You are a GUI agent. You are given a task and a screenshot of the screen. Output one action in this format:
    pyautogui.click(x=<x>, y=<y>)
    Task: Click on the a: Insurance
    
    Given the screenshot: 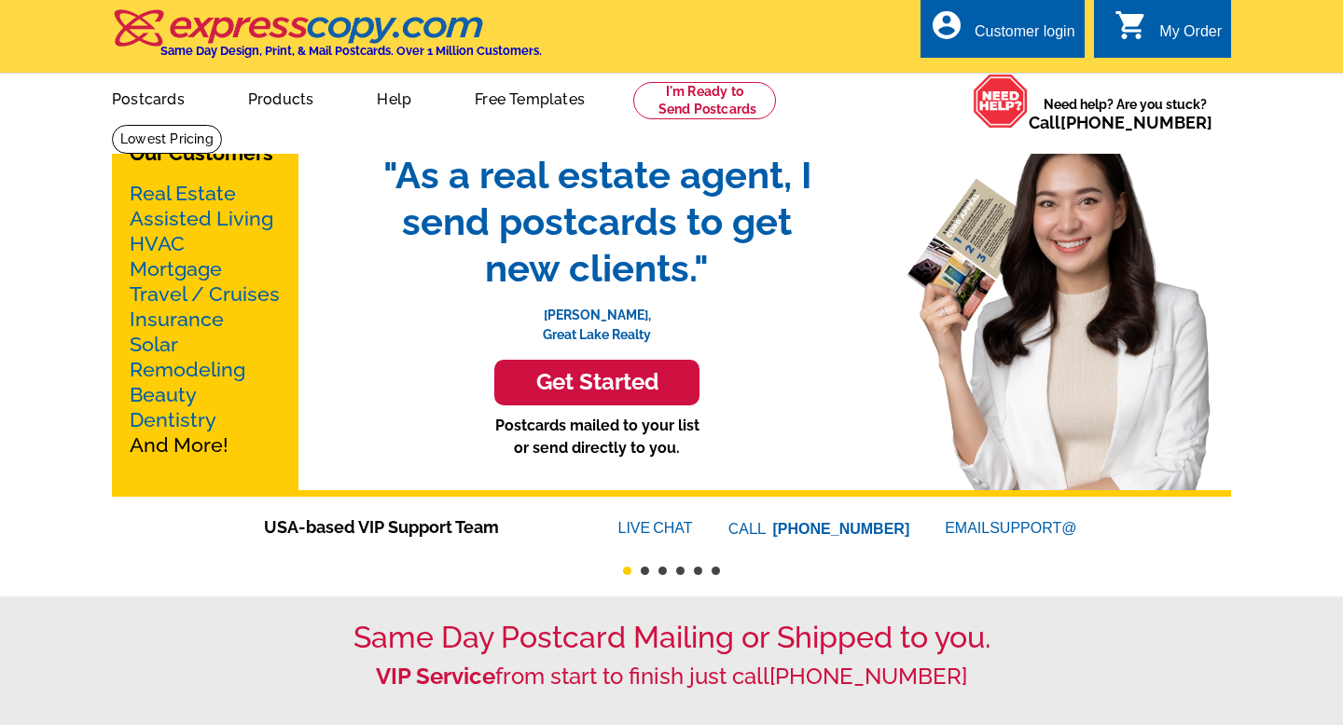 What is the action you would take?
    pyautogui.click(x=176, y=319)
    